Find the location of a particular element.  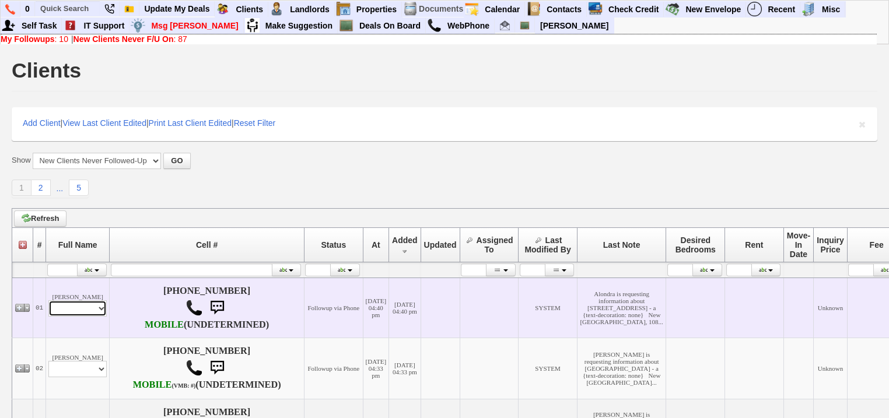

input: Quick Search is located at coordinates (68, 8).